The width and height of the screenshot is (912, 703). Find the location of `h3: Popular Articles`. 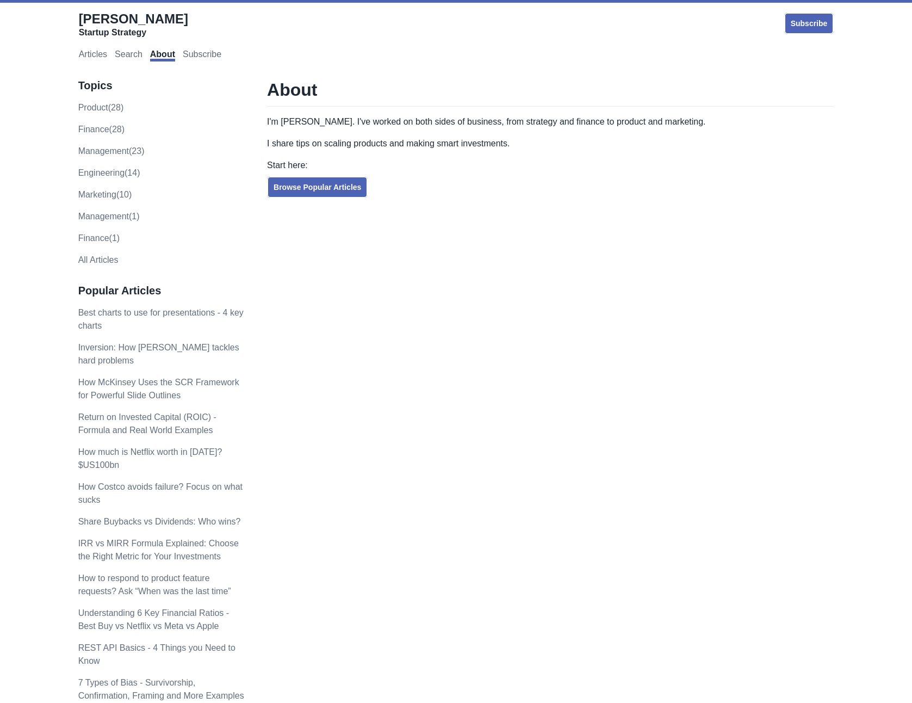

h3: Popular Articles is located at coordinates (161, 291).